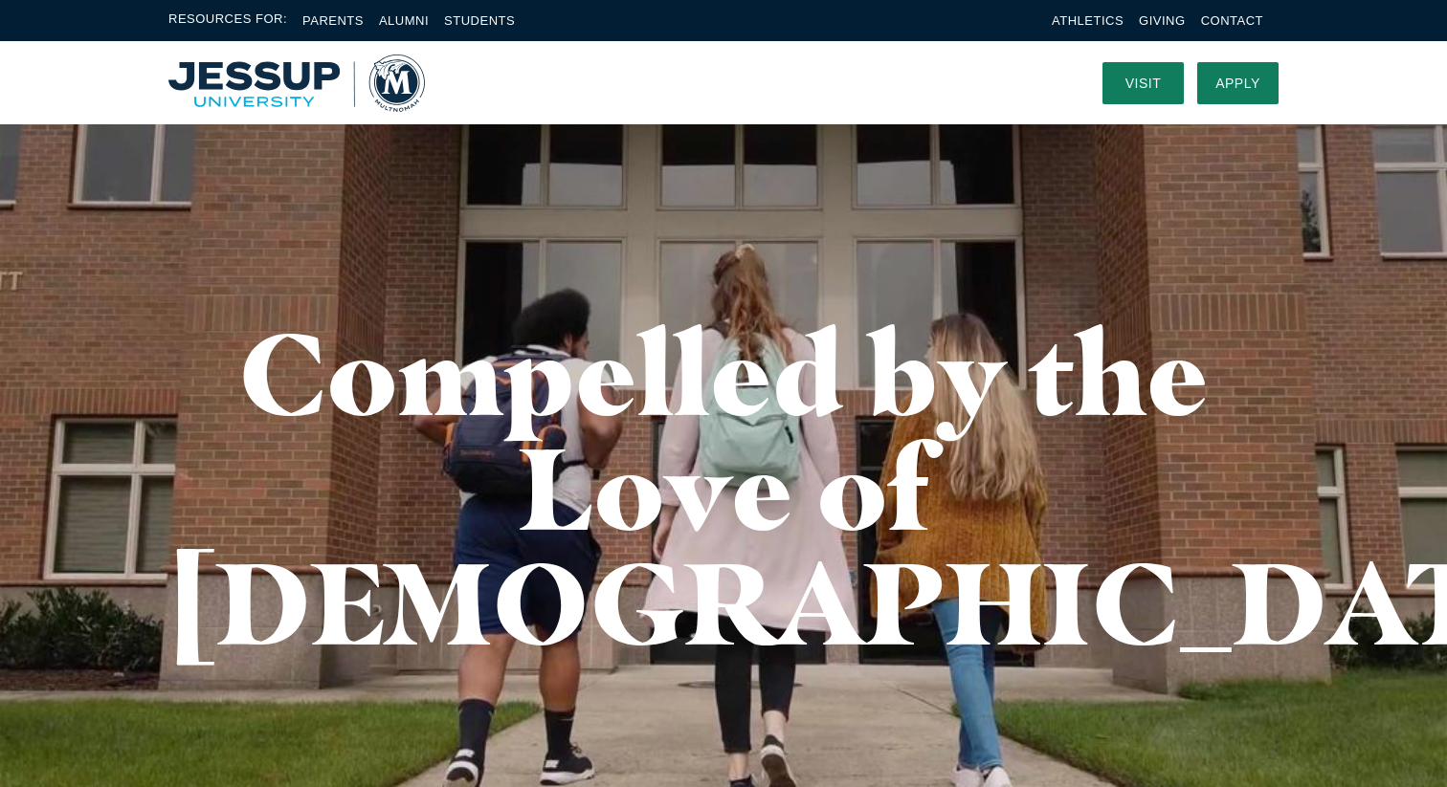 The height and width of the screenshot is (787, 1447). Describe the element at coordinates (1087, 20) in the screenshot. I see `a: Athletics` at that location.